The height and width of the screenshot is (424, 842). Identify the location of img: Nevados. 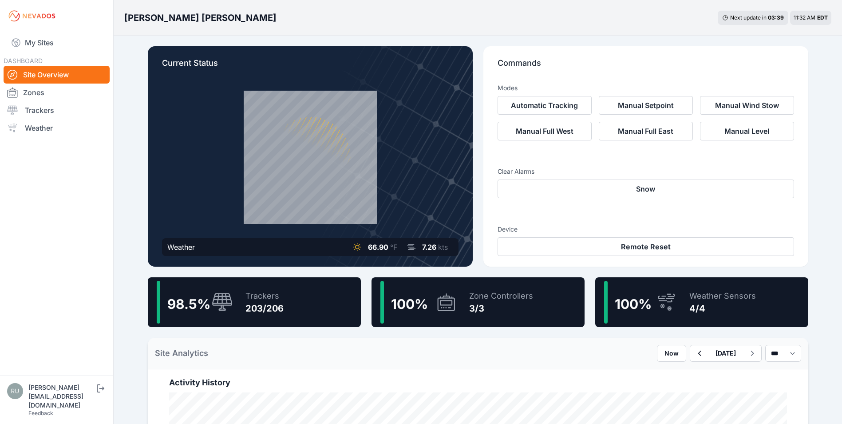
(32, 16).